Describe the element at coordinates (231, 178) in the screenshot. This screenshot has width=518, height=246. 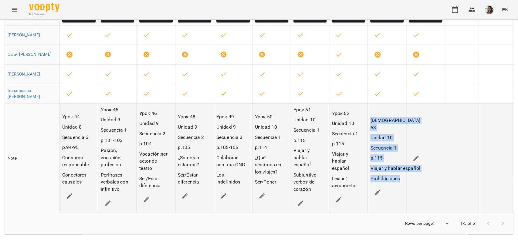
I see `p: Los indefinidos` at that location.